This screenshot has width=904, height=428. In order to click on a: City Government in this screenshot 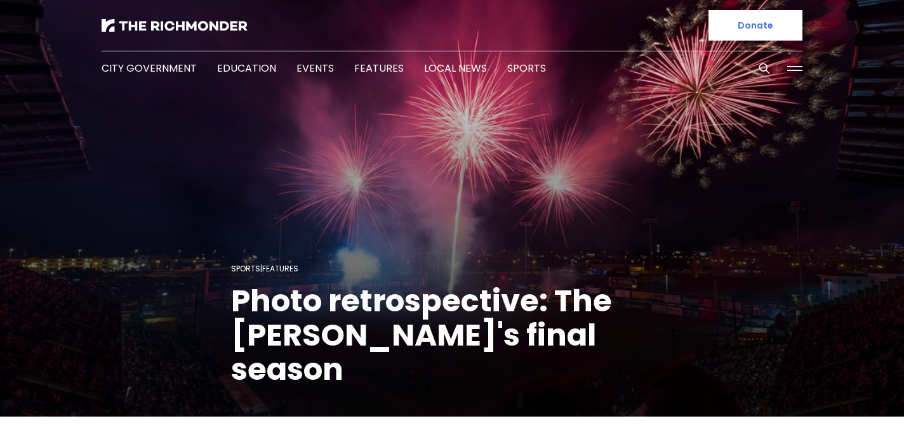, I will do `click(149, 68)`.